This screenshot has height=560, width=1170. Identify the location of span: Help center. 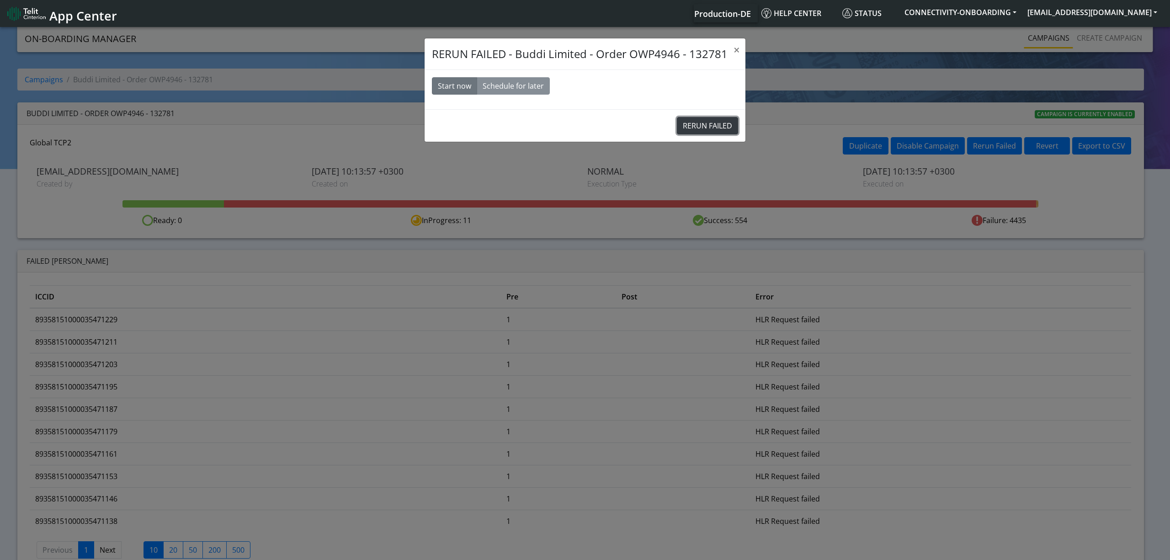
(791, 13).